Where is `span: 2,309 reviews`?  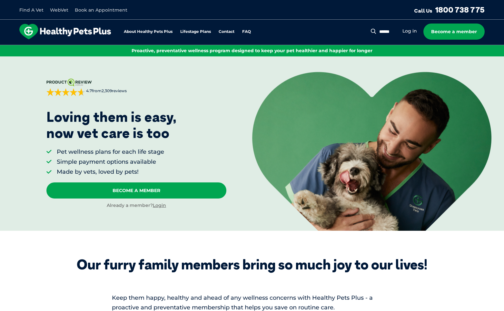
span: 2,309 reviews is located at coordinates (114, 91).